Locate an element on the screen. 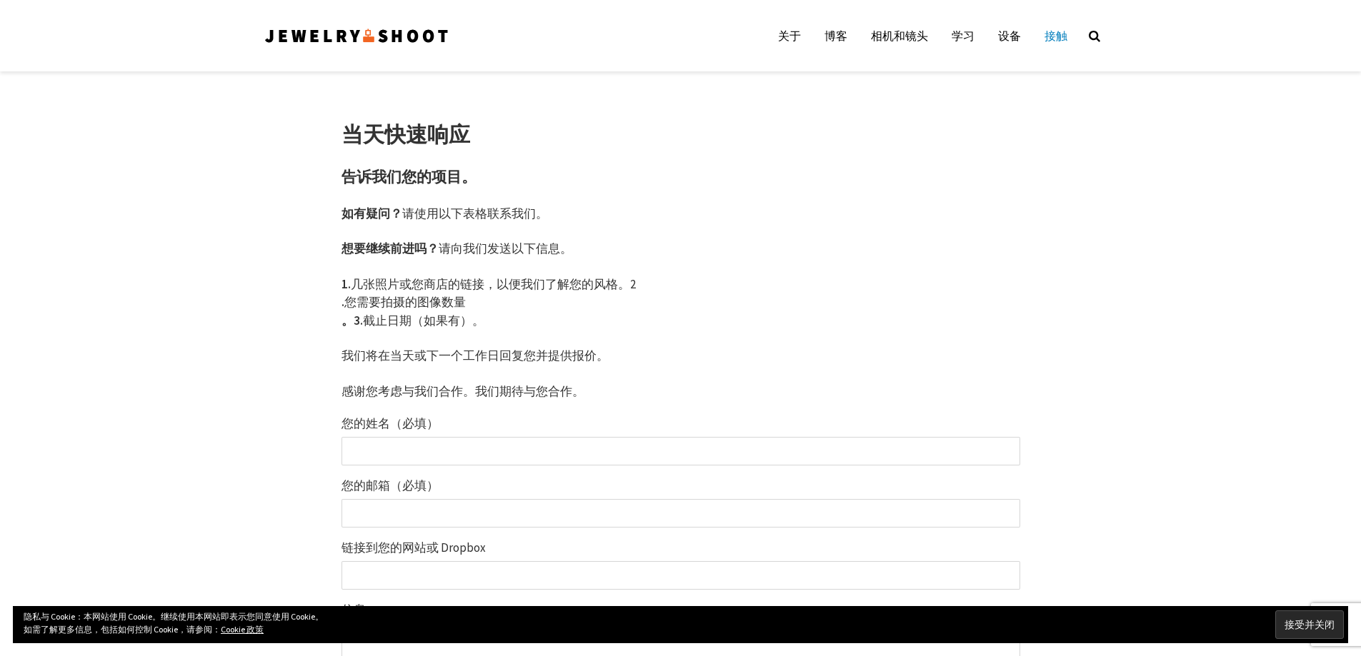 Image resolution: width=1361 pixels, height=656 pixels. input: 您的姓名（必填） is located at coordinates (681, 451).